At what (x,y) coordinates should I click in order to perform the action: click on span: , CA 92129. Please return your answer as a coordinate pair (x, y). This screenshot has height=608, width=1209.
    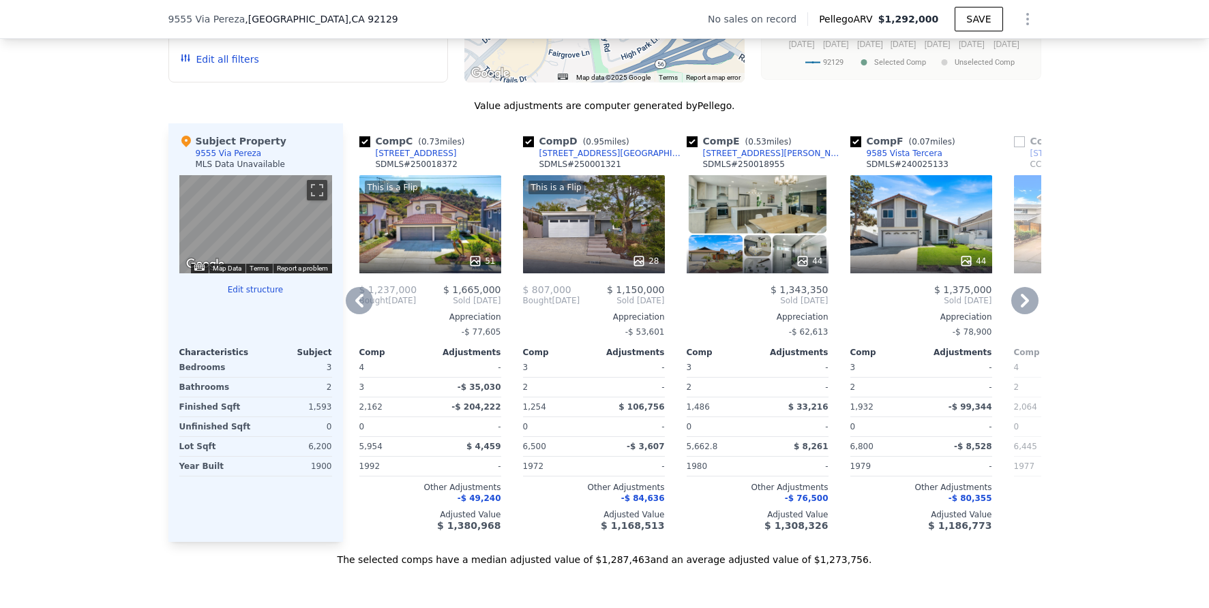
    Looking at the image, I should click on (373, 19).